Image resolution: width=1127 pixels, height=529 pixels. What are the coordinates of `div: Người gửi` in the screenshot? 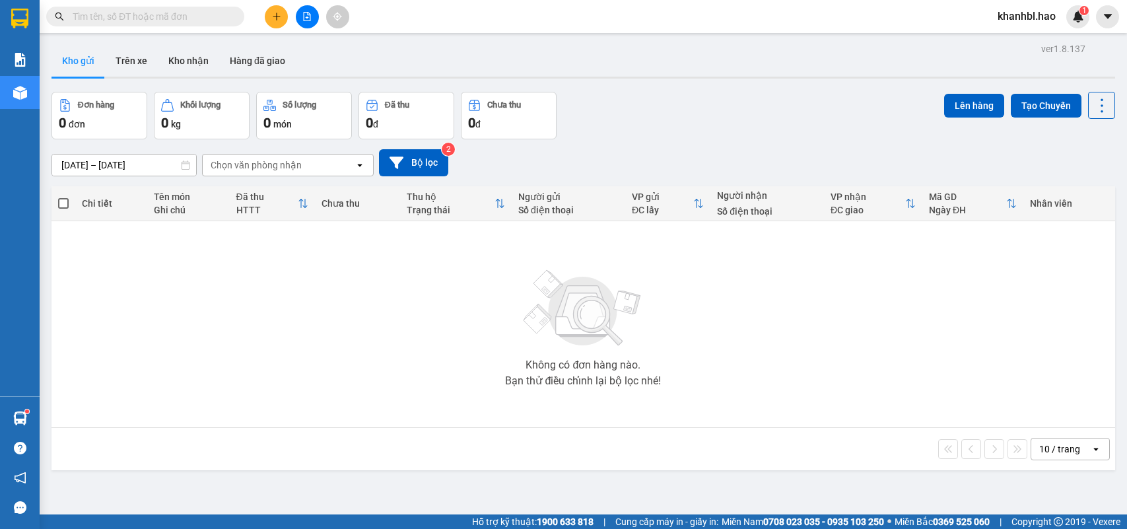 It's located at (568, 197).